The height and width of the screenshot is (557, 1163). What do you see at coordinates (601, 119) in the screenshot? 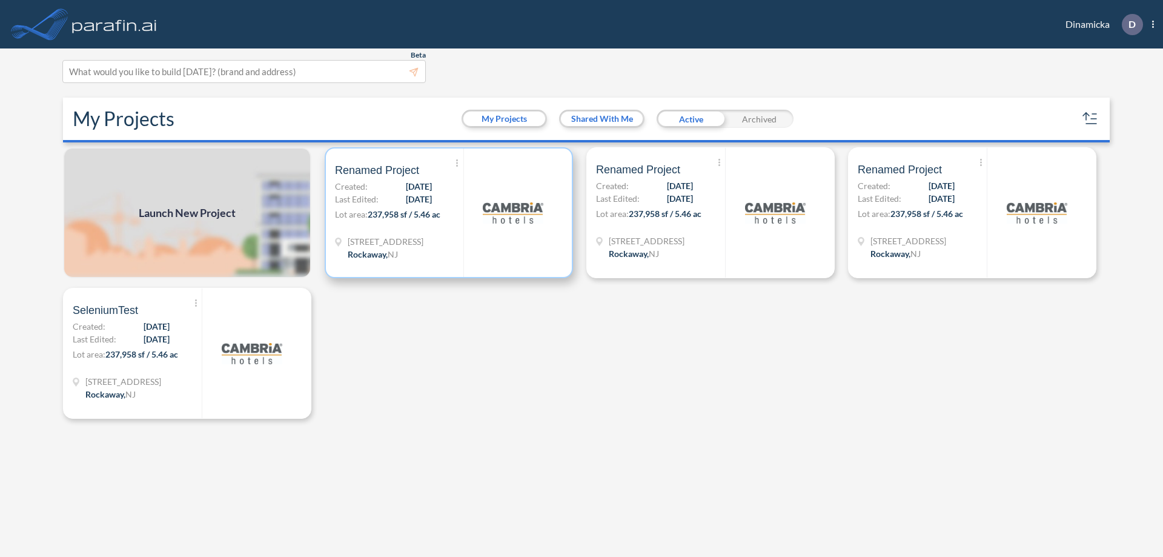
I see `button: Shared With Me` at bounding box center [601, 119].